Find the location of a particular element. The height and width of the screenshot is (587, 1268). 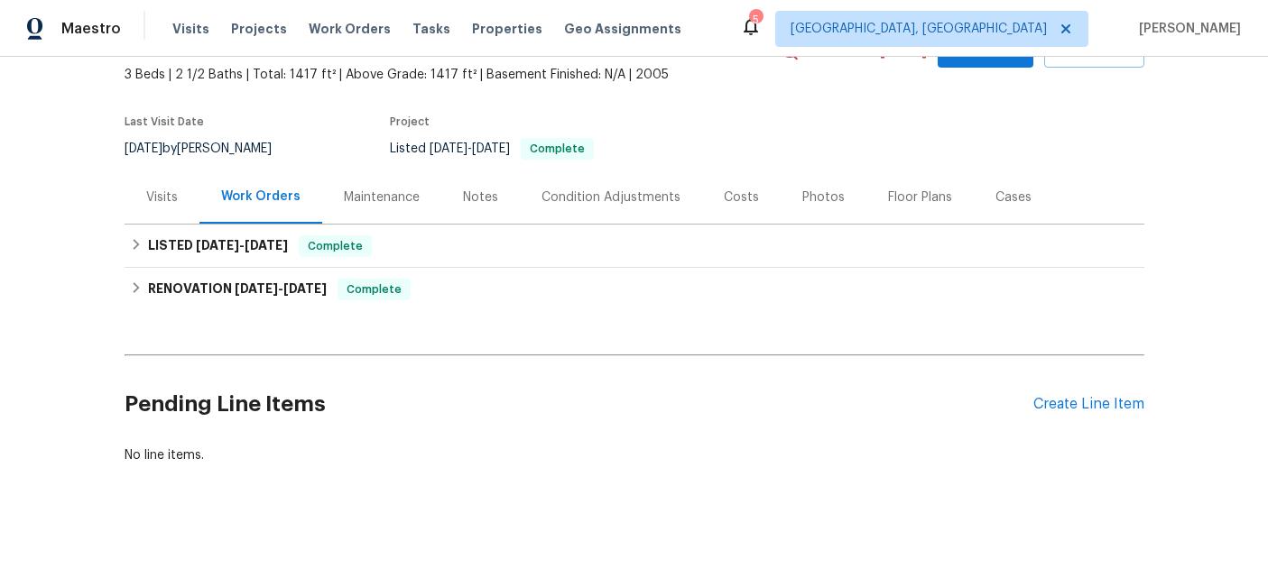

span: Project is located at coordinates (410, 122).